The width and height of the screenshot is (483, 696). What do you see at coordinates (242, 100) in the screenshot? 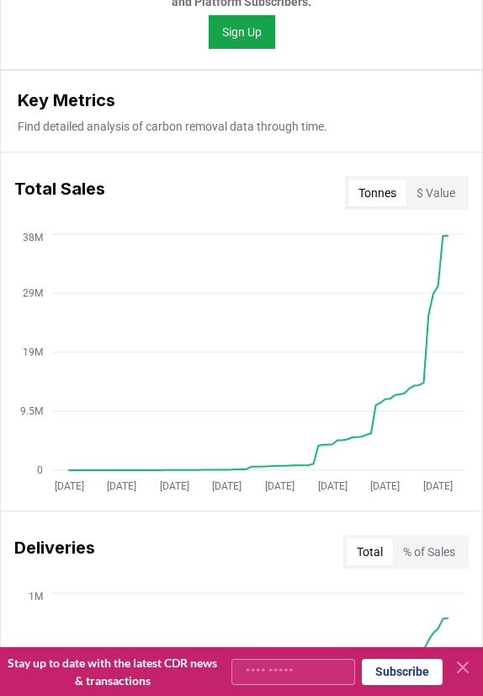
I see `h3: Key Metrics` at bounding box center [242, 100].